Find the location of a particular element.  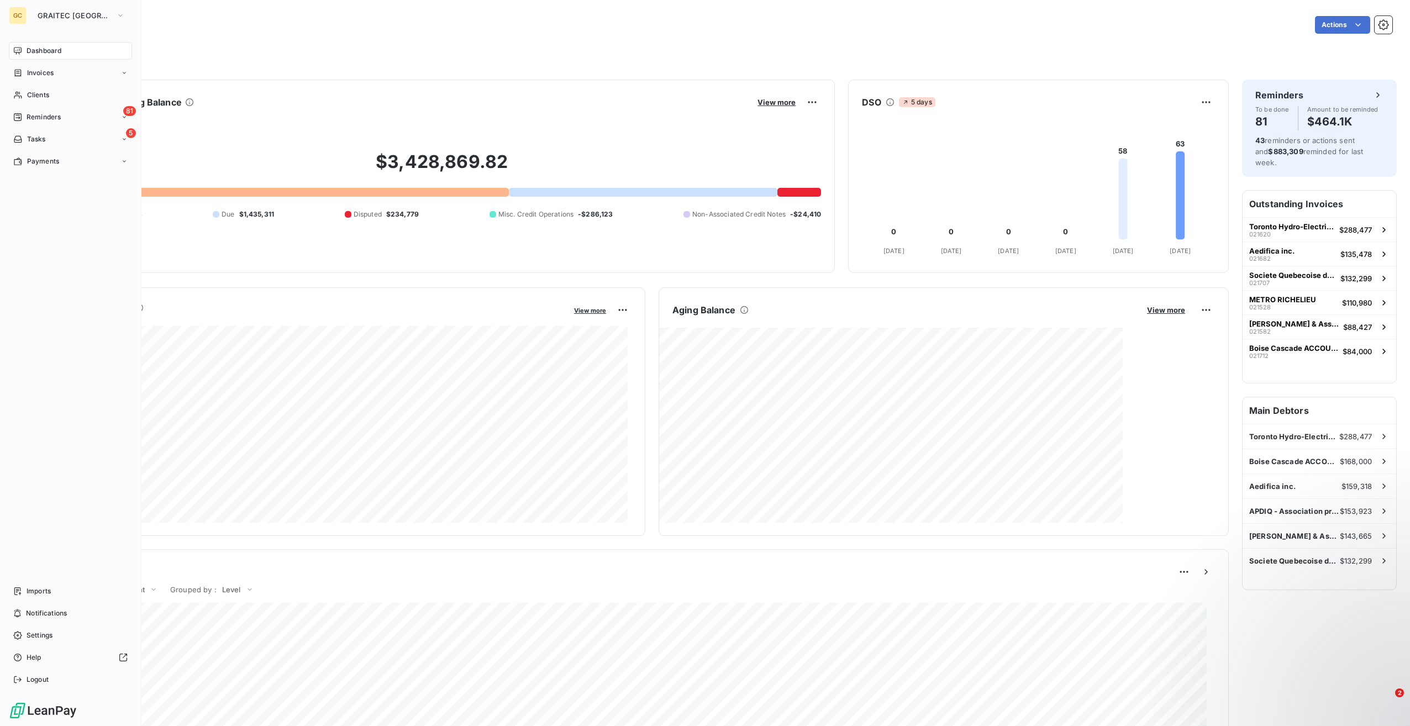

span: 021582 is located at coordinates (1260, 332).